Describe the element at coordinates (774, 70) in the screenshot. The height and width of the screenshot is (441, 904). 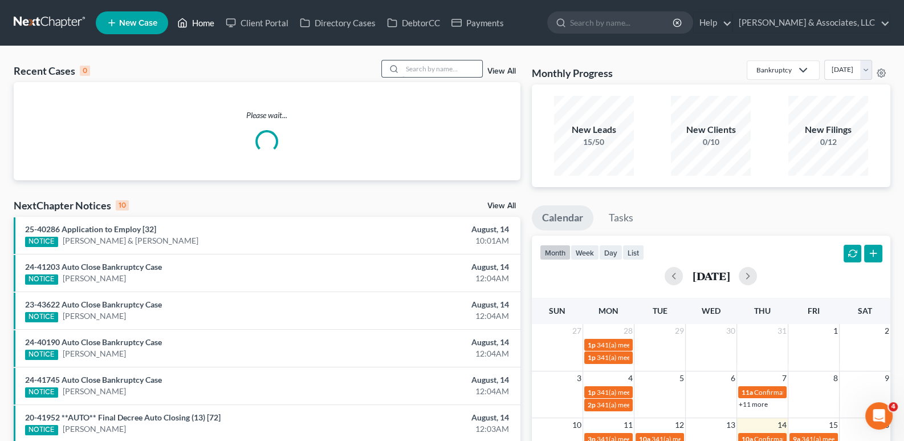
I see `div: Bankruptcy` at that location.